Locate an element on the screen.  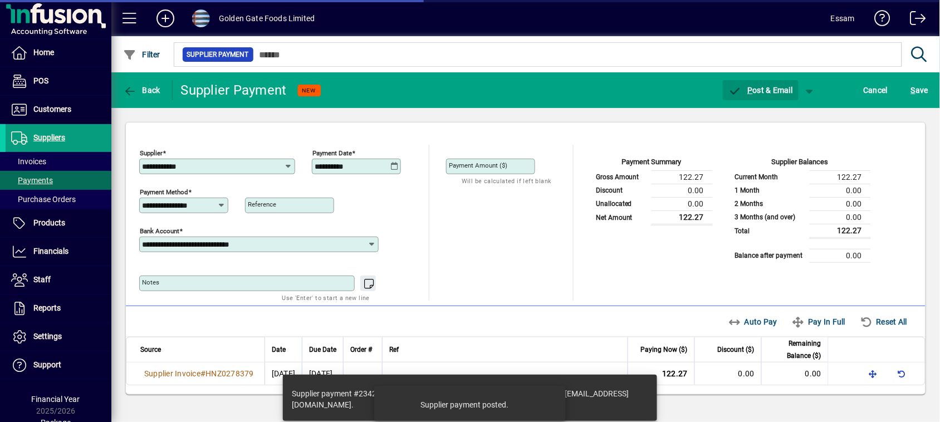
span: ave is located at coordinates (919, 90).